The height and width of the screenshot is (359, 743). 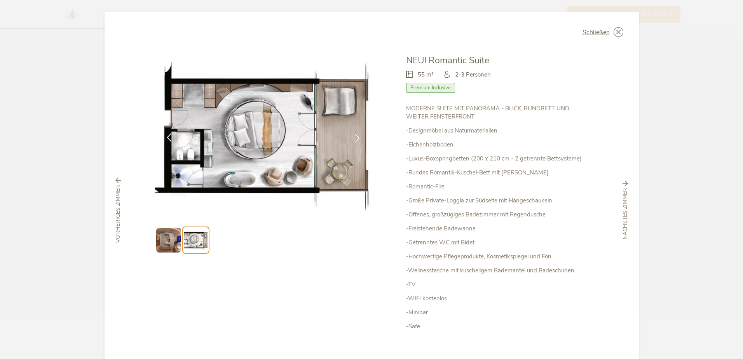 I want to click on p: -Minibar, so click(x=497, y=312).